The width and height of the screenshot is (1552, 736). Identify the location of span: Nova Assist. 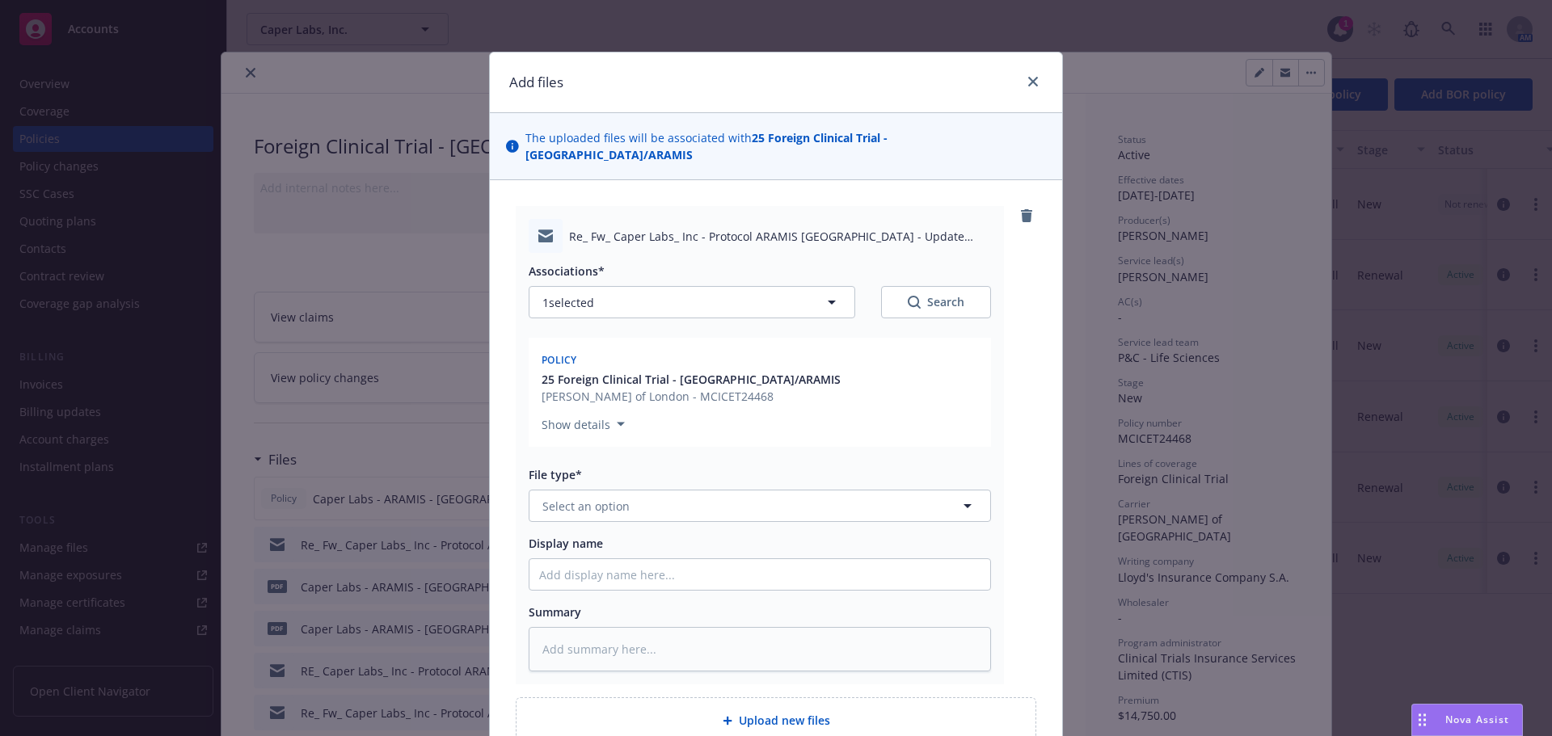
(1477, 719).